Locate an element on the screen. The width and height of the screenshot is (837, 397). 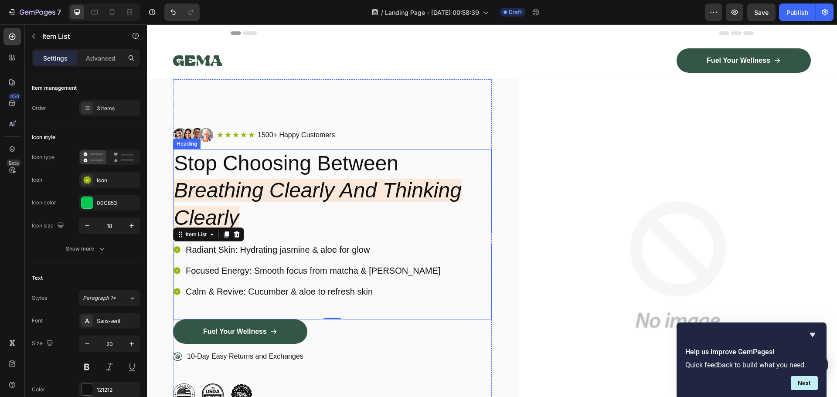
button: Show more is located at coordinates (86, 249).